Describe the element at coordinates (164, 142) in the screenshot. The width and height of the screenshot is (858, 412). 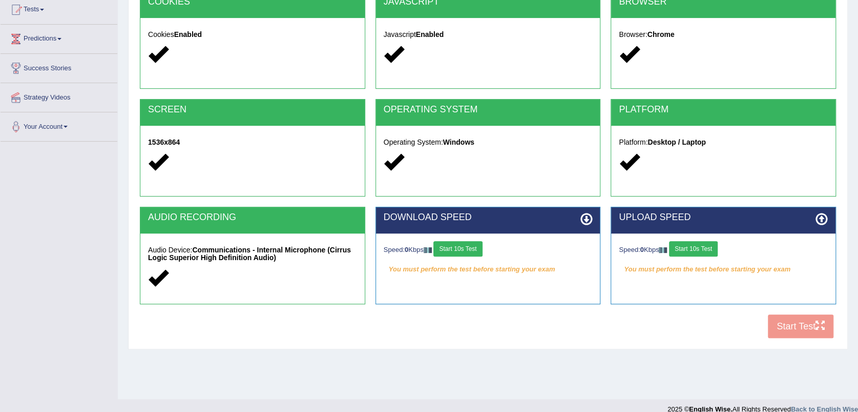
I see `strong: 1536x864` at that location.